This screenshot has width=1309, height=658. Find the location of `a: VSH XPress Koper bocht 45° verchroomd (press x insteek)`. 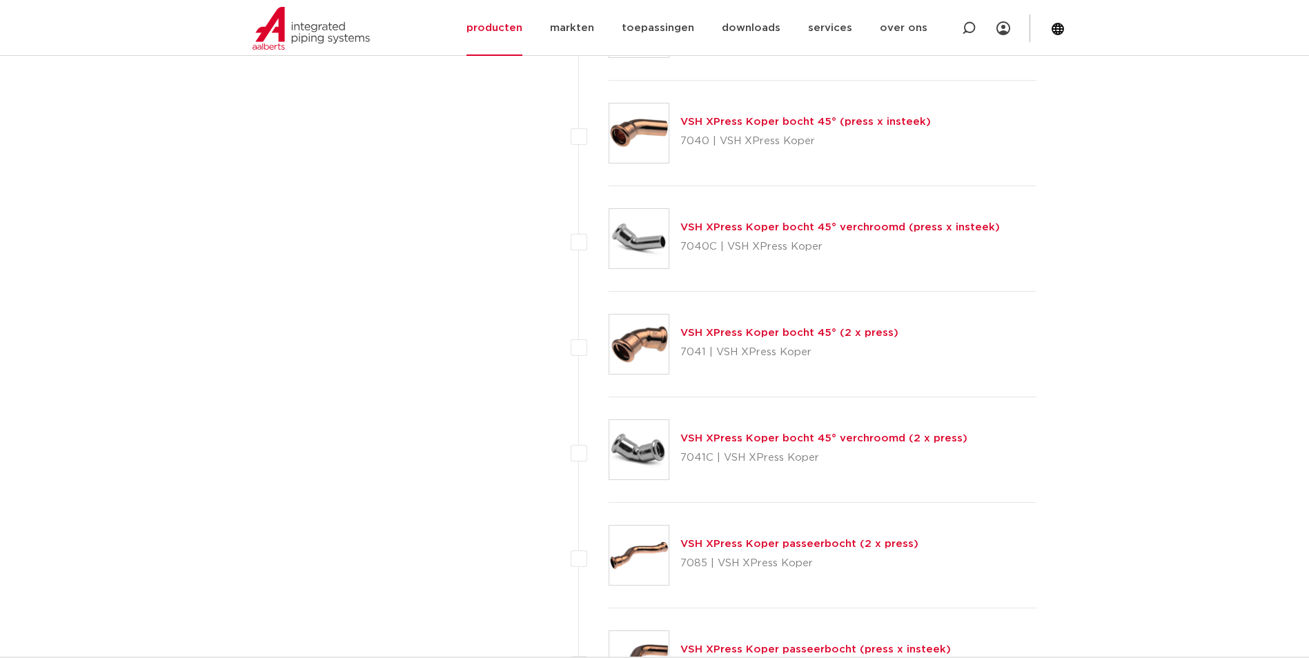

a: VSH XPress Koper bocht 45° verchroomd (press x insteek) is located at coordinates (840, 227).